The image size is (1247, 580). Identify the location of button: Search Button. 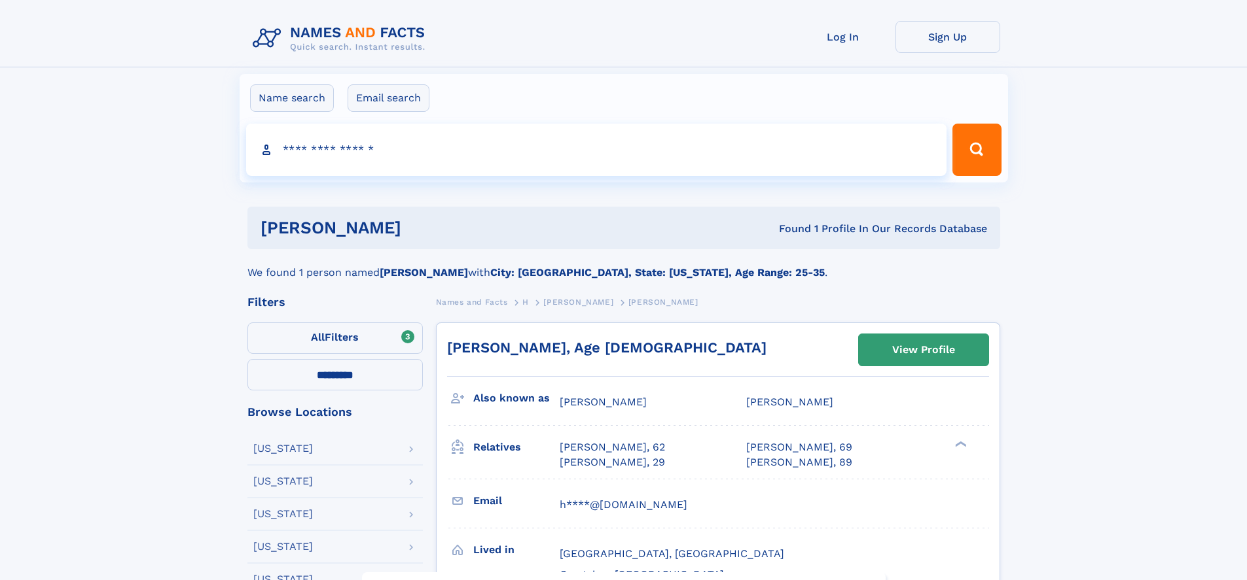
(976, 150).